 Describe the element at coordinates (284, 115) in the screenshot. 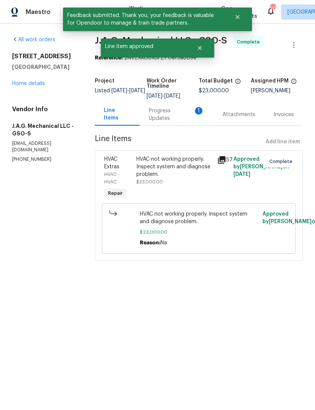

I see `div: Invoices` at that location.